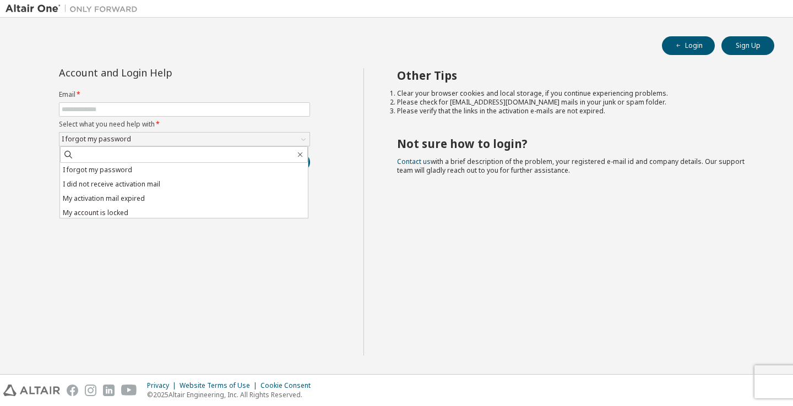 This screenshot has height=406, width=793. Describe the element at coordinates (220, 386) in the screenshot. I see `div: Website Terms of Use` at that location.